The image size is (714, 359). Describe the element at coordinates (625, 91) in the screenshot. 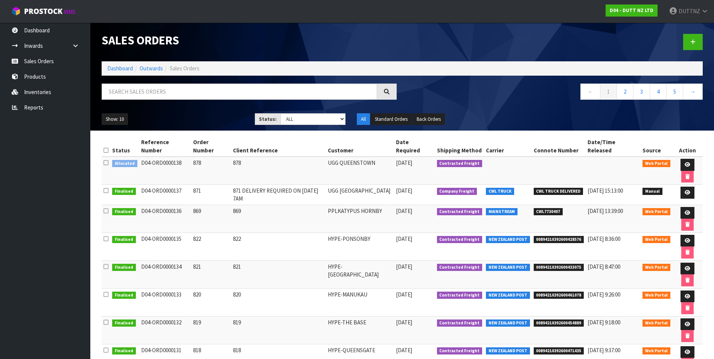

I see `a: 2` at that location.